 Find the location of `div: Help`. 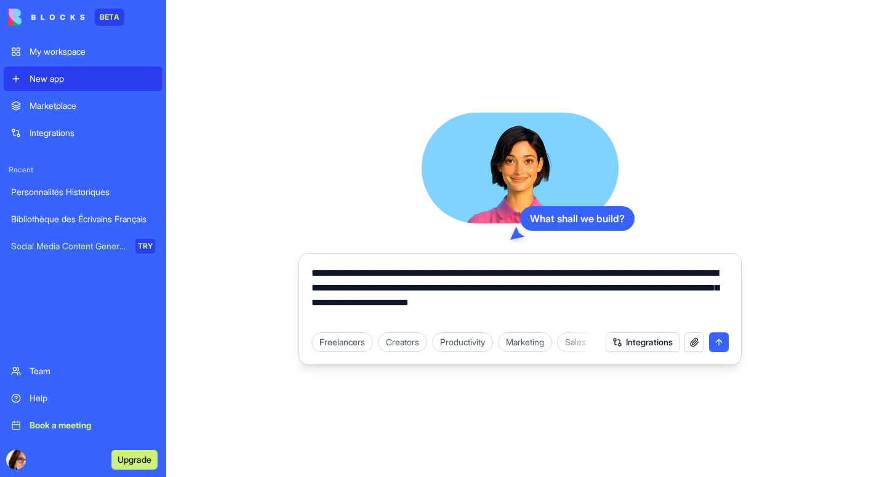

div: Help is located at coordinates (92, 398).